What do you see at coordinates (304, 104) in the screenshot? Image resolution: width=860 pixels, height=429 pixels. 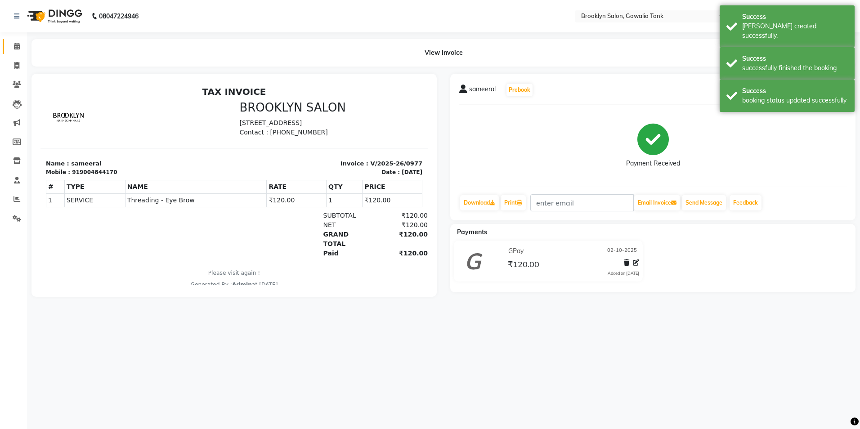 I see `th: QTY` at bounding box center [304, 104].